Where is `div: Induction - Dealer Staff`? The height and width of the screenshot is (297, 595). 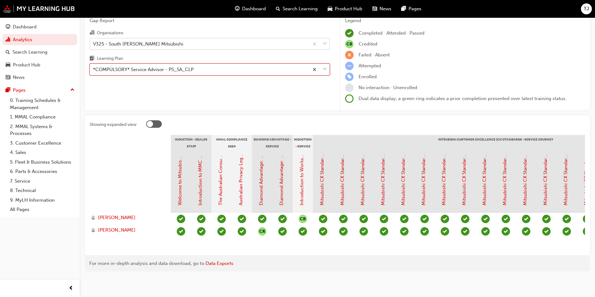 div: Induction - Dealer Staff is located at coordinates (191, 143).